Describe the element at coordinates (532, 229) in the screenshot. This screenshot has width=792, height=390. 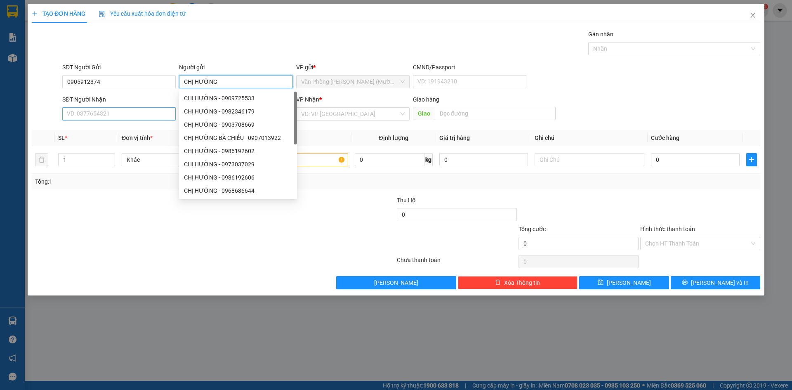
I see `span: Tổng cước` at that location.